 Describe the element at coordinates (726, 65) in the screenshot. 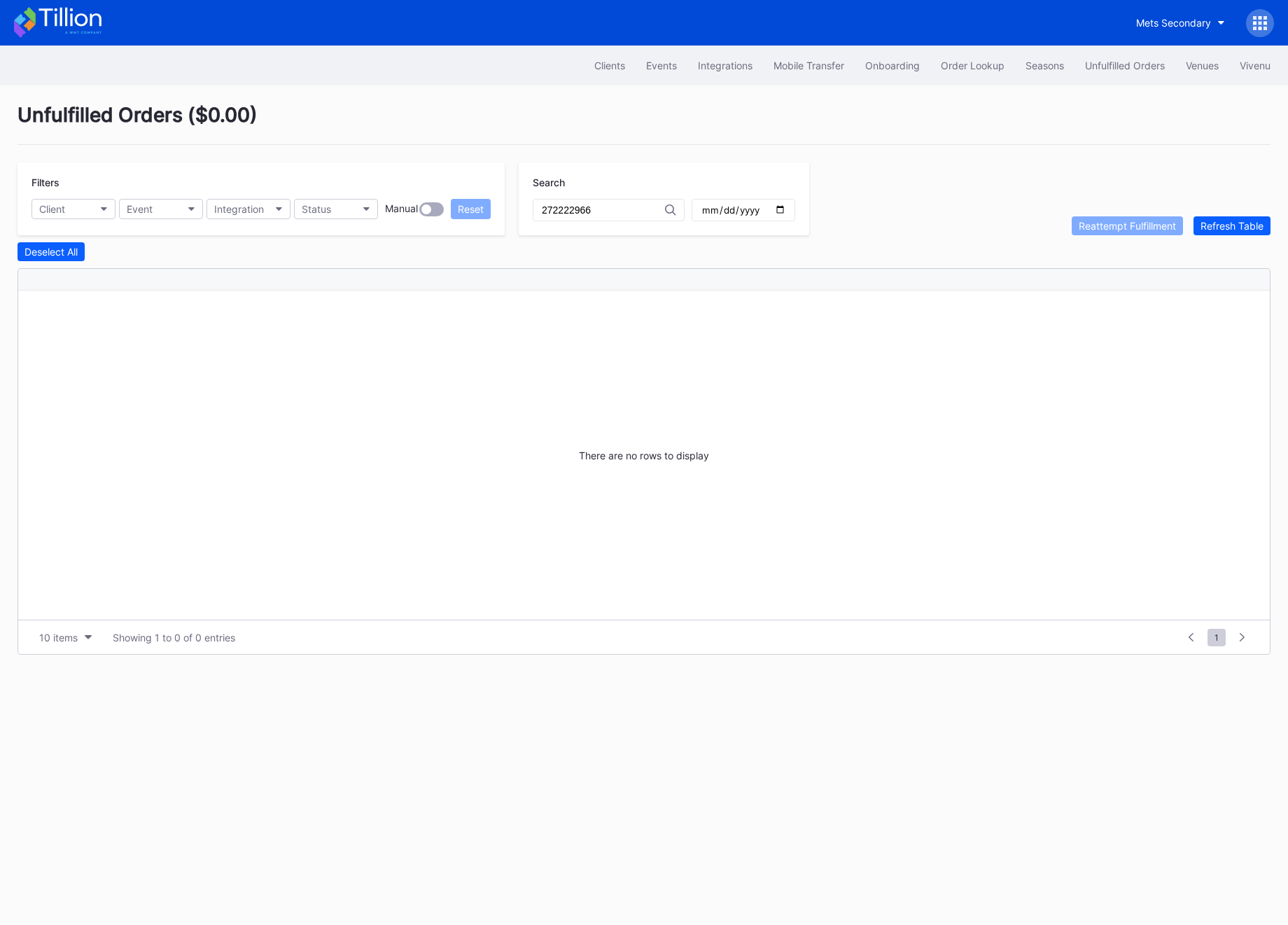

I see `div: Integrations` at that location.